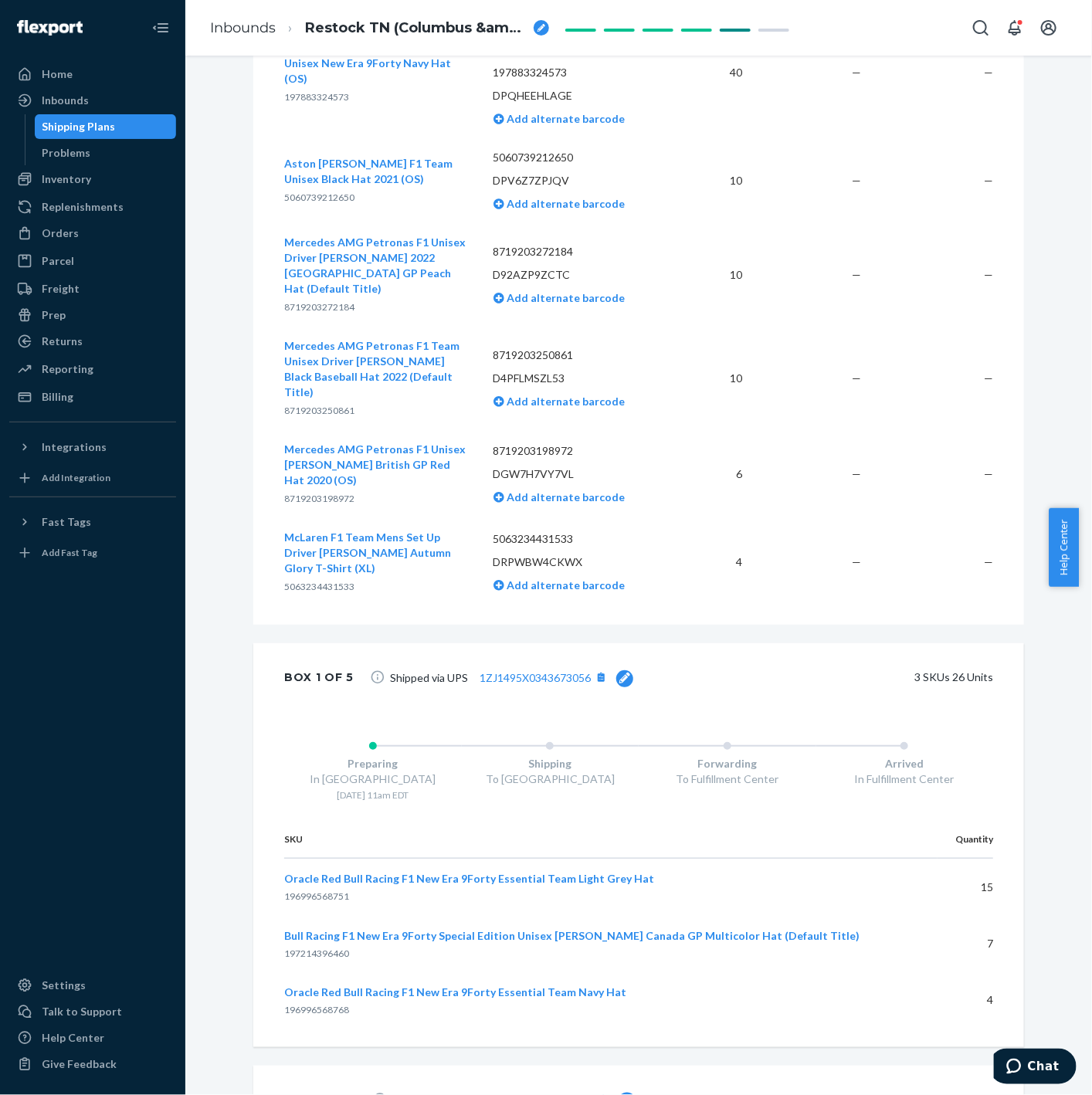 The height and width of the screenshot is (1095, 1092). What do you see at coordinates (966, 1000) in the screenshot?
I see `td: 4` at bounding box center [966, 1000].